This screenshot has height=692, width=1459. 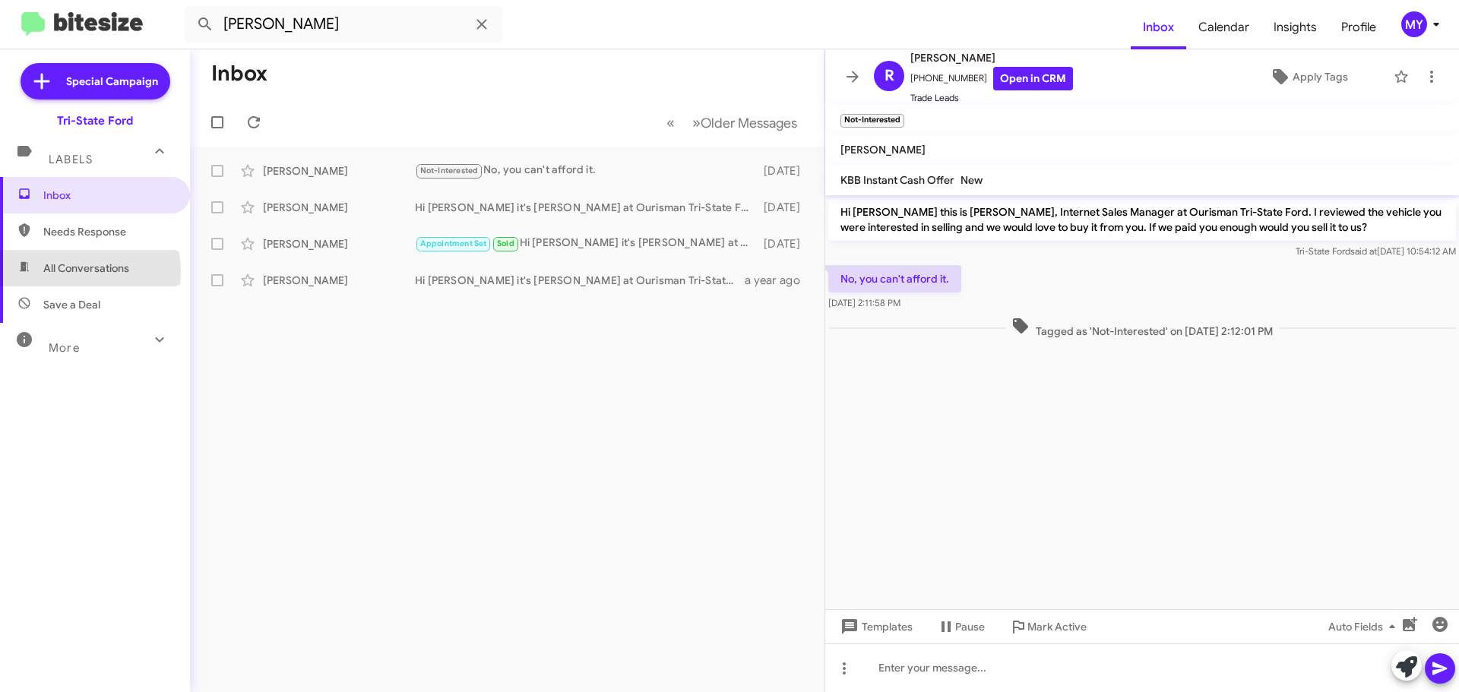 What do you see at coordinates (1359, 27) in the screenshot?
I see `span: Profile` at bounding box center [1359, 27].